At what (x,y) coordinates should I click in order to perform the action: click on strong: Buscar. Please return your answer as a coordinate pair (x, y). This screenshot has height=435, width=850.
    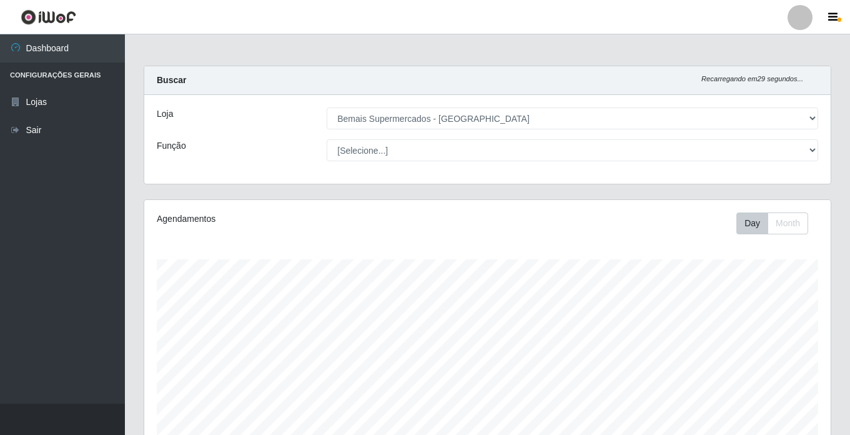
    Looking at the image, I should click on (171, 80).